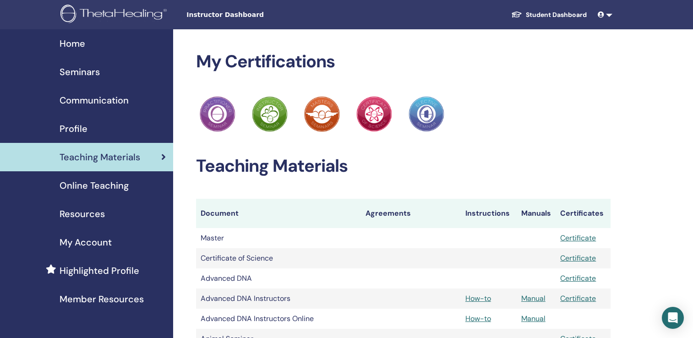 The image size is (693, 338). Describe the element at coordinates (549, 15) in the screenshot. I see `a: Student Dashboard` at that location.